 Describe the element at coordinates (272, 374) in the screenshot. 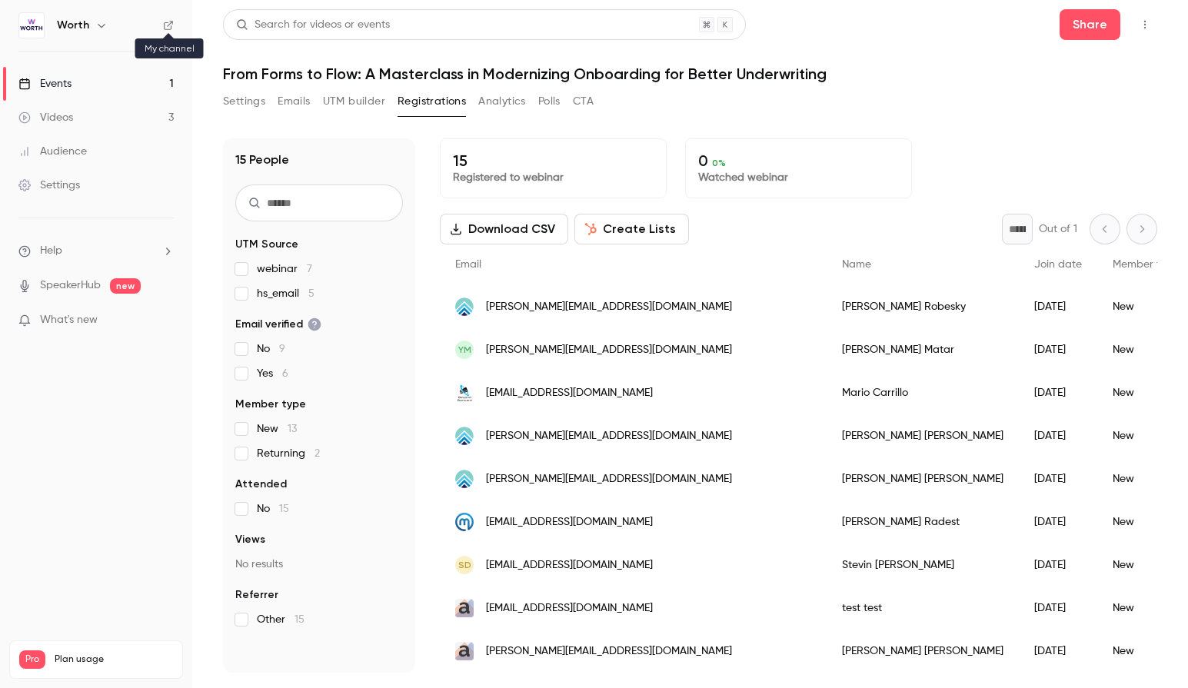

I see `span: Yes` at that location.